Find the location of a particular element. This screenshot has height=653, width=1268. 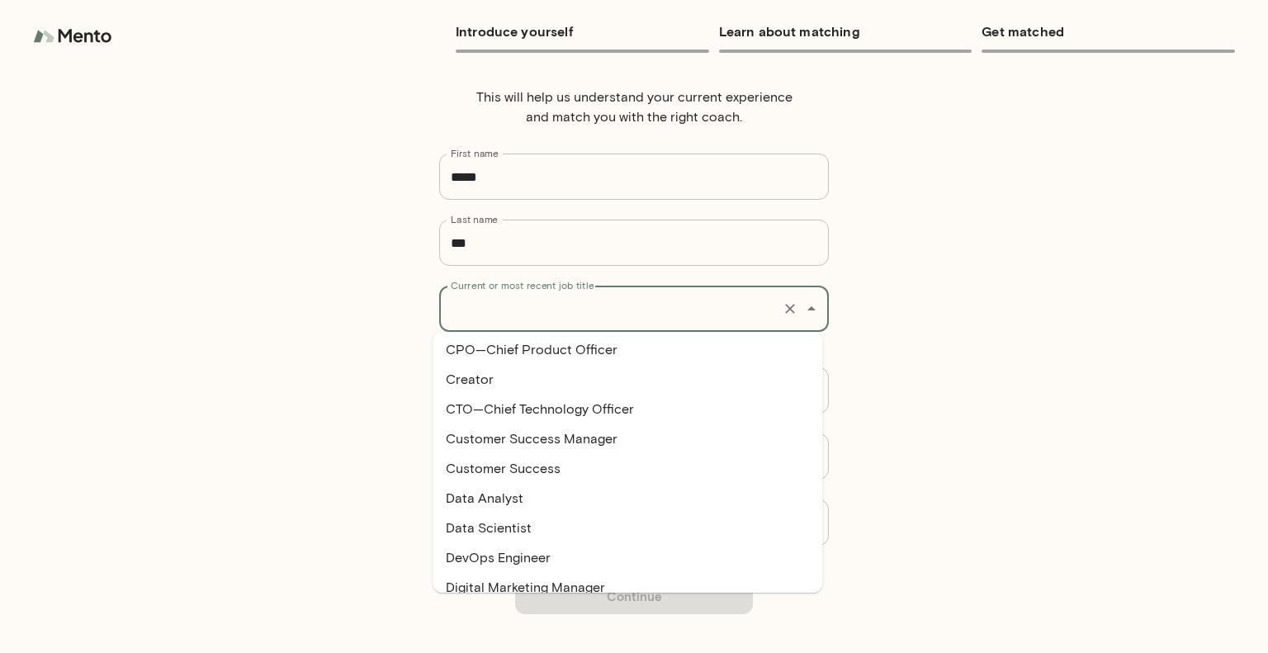

li: Data Analyst is located at coordinates (627, 498).